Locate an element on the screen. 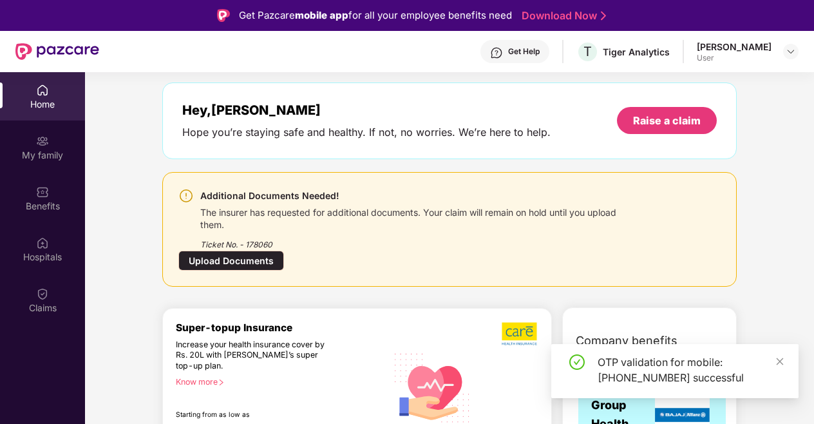 This screenshot has height=424, width=814. img: svg+xml;base64,PHN2ZyBpZD0iQ2xhaW0iIHhtbG5zPSJodHRwOi8vd3d3LnczLm9yZy8yMDAwL3N2ZyIgd2lkdGg9IjIwIi... is located at coordinates (42, 294).